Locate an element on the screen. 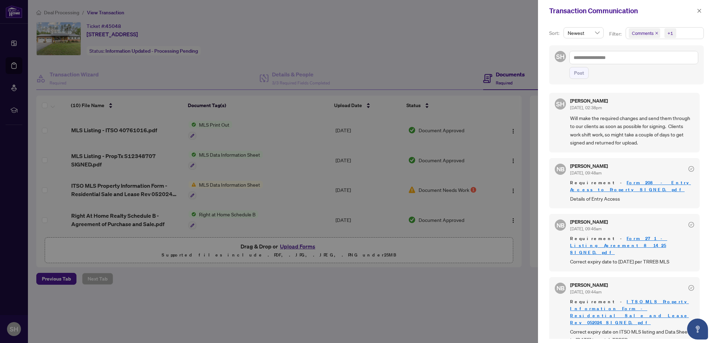 This screenshot has width=715, height=343. a: Form 208 - Entry Access to Property SIGNED.pdf is located at coordinates (630, 186).